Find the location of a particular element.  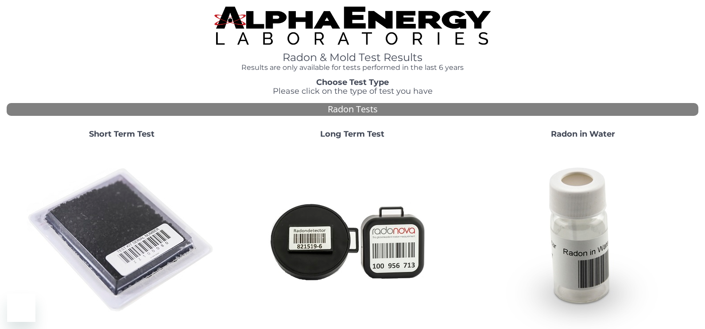

strong: Choose Test Type is located at coordinates (352, 82).